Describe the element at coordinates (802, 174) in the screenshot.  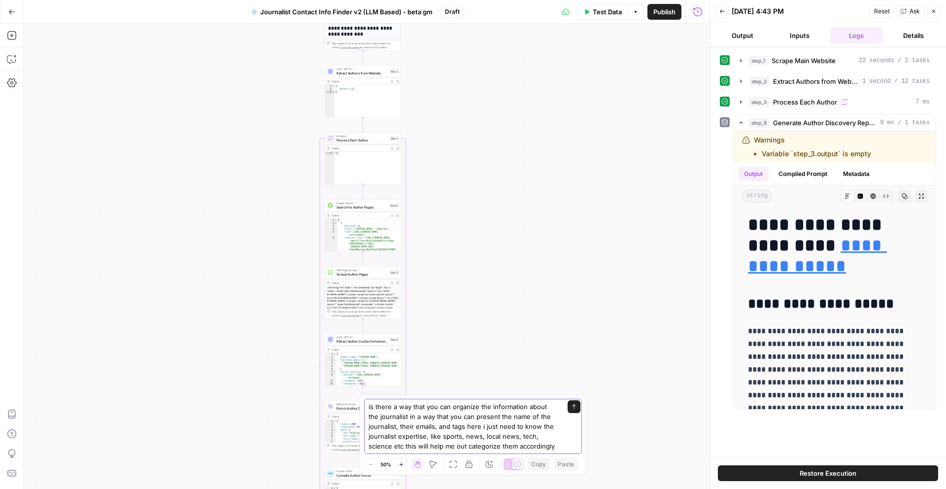
I see `button: Compiled Prompt` at that location.